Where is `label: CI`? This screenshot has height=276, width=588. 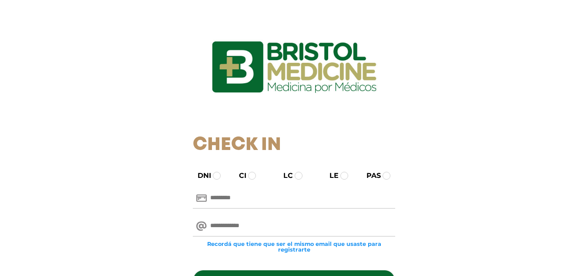 label: CI is located at coordinates (239, 175).